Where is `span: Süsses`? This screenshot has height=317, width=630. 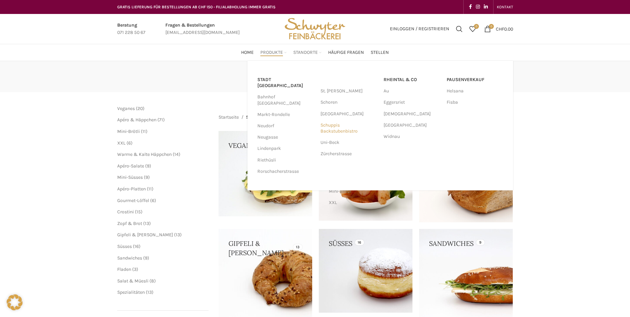 span: Süsses is located at coordinates (125, 246).